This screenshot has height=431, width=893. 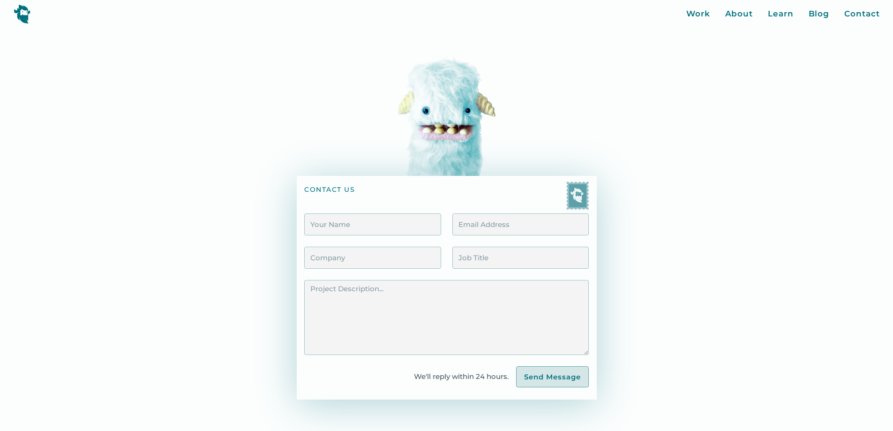 What do you see at coordinates (22, 14) in the screenshot?
I see `img: yeti logo icon` at bounding box center [22, 14].